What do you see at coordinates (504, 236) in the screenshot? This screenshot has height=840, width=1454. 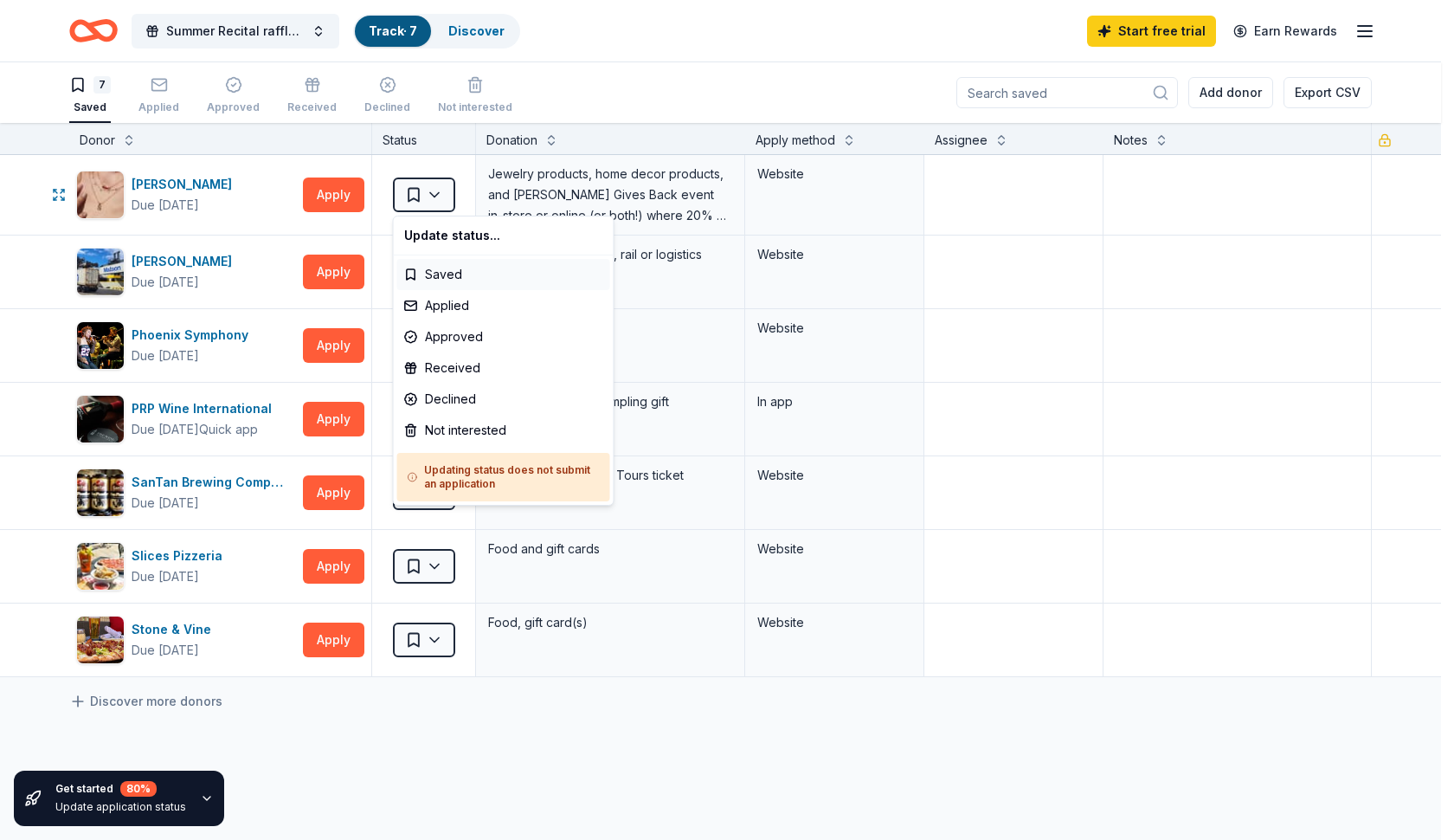 I see `div: Update status...` at bounding box center [504, 236].